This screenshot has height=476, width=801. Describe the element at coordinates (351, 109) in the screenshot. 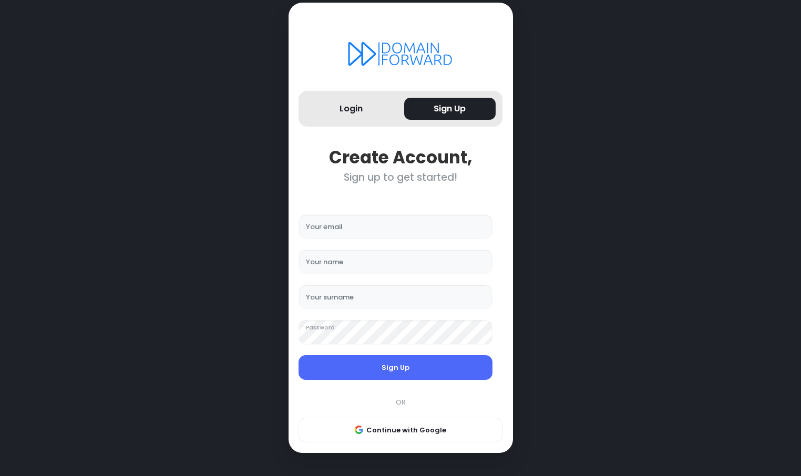

I see `button: Login` at that location.